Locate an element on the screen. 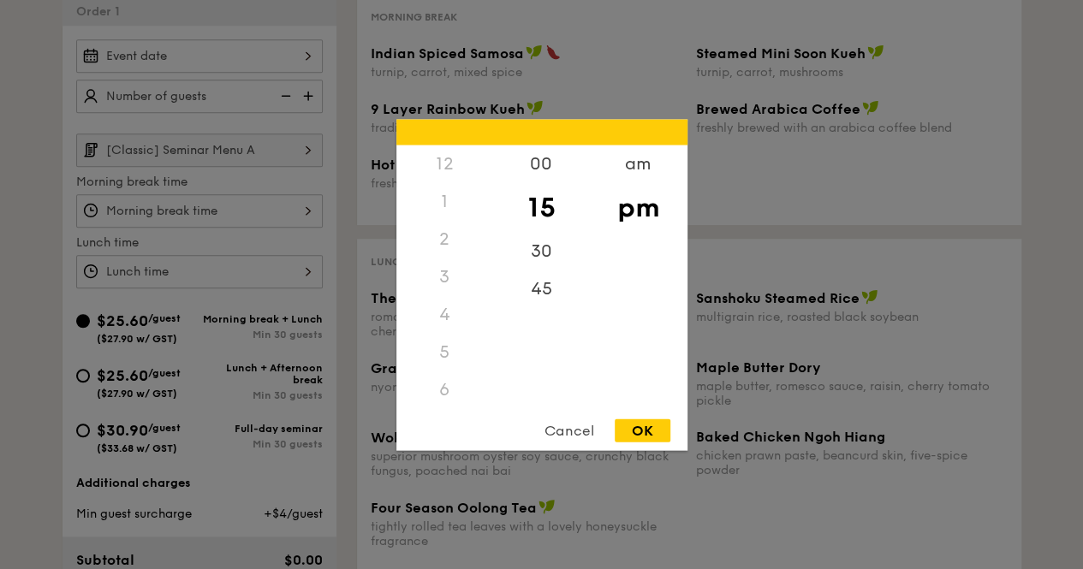  div: 4 is located at coordinates (444, 314).